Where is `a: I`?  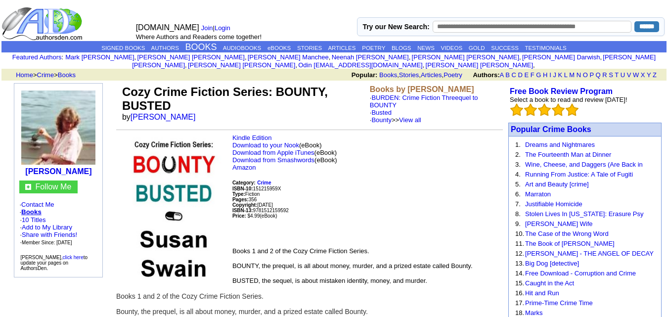 a: I is located at coordinates (551, 75).